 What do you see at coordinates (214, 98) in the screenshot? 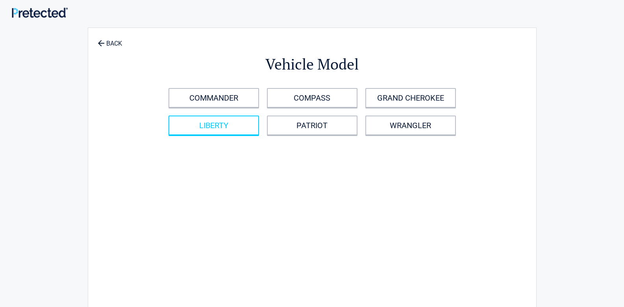
I see `a: COMMANDER` at bounding box center [214, 98].